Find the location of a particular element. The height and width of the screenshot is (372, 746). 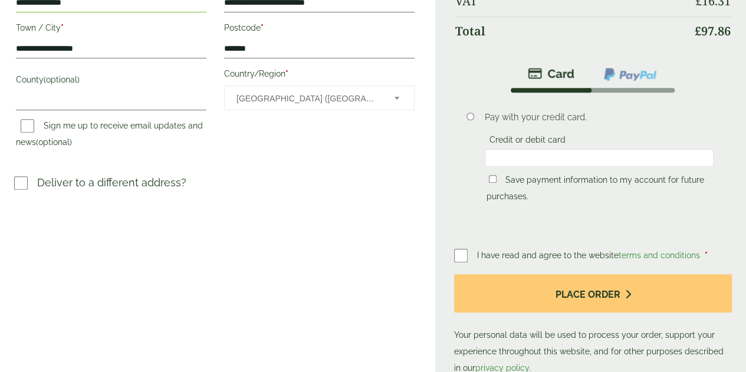

span: I have read and agree to the website is located at coordinates (590, 255).